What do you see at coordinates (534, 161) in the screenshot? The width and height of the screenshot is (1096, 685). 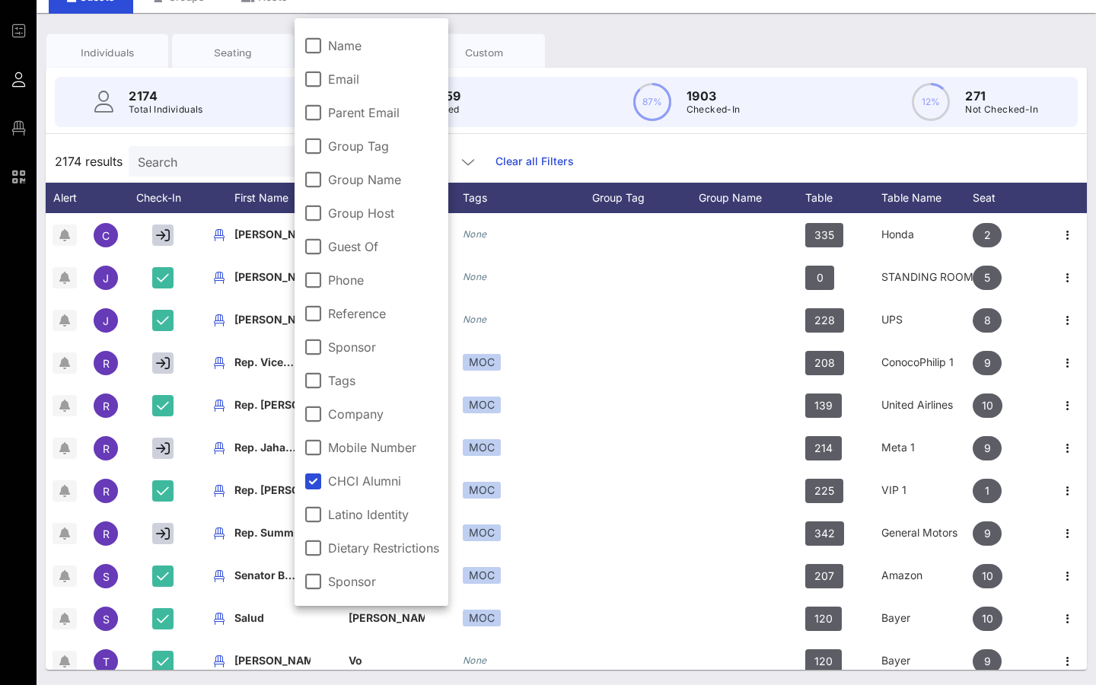 I see `a: Clear all Filters` at bounding box center [534, 161].